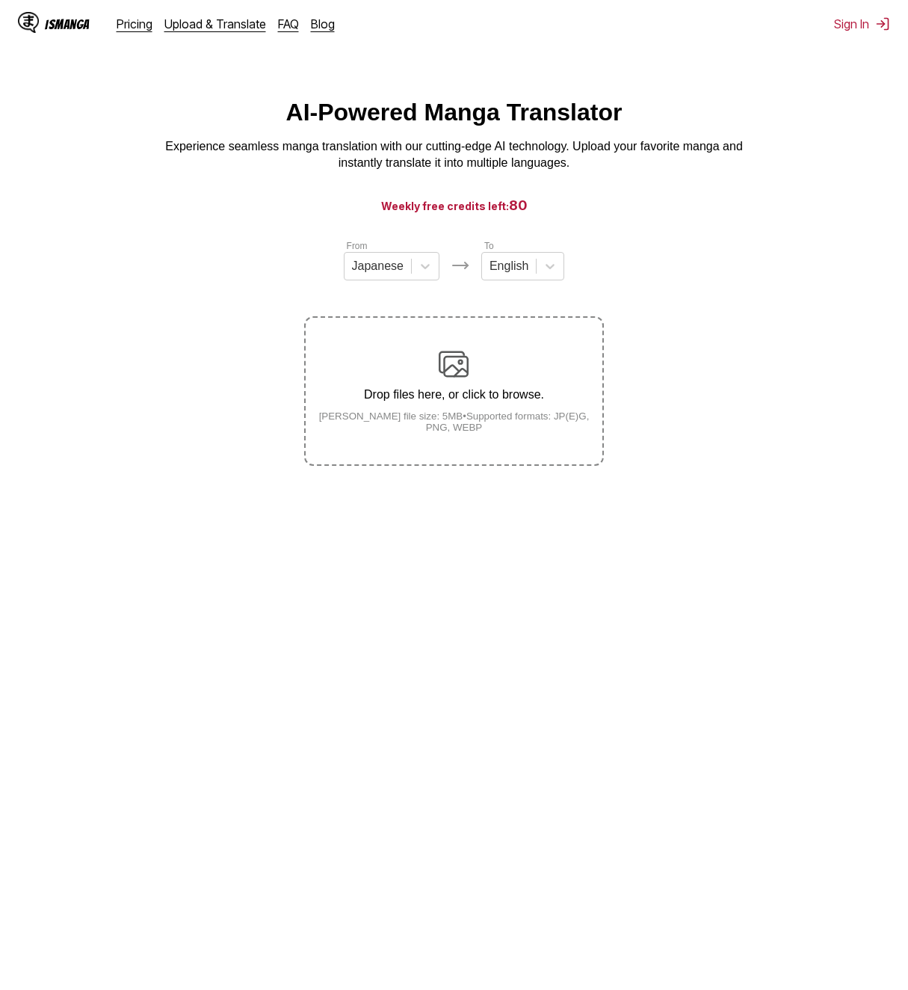  What do you see at coordinates (215, 24) in the screenshot?
I see `a: Upload & Translate` at bounding box center [215, 24].